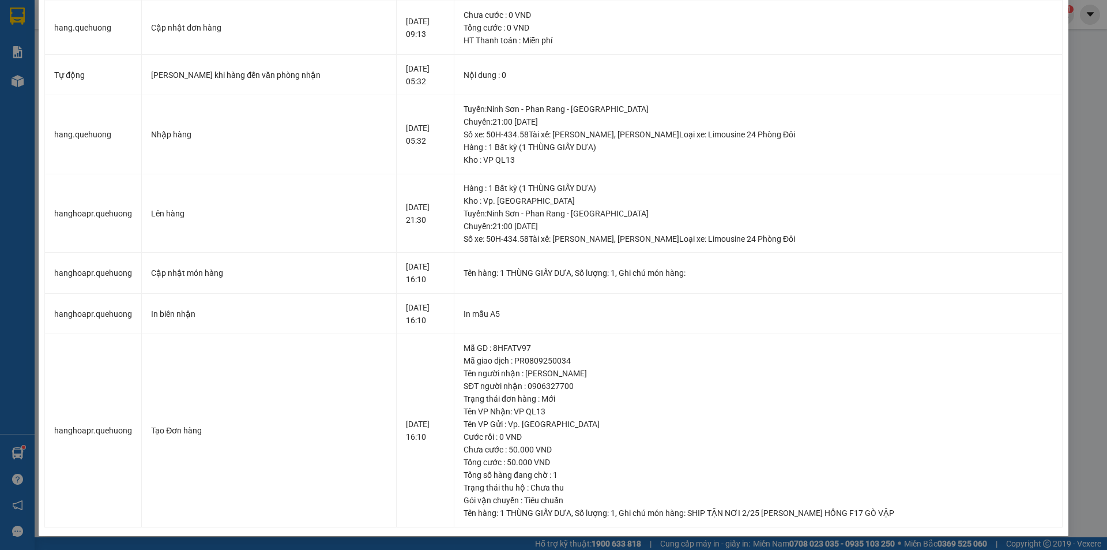 Image resolution: width=1107 pixels, height=550 pixels. What do you see at coordinates (758, 462) in the screenshot?
I see `div: Tổng cước : 50.000 VND` at bounding box center [758, 462].